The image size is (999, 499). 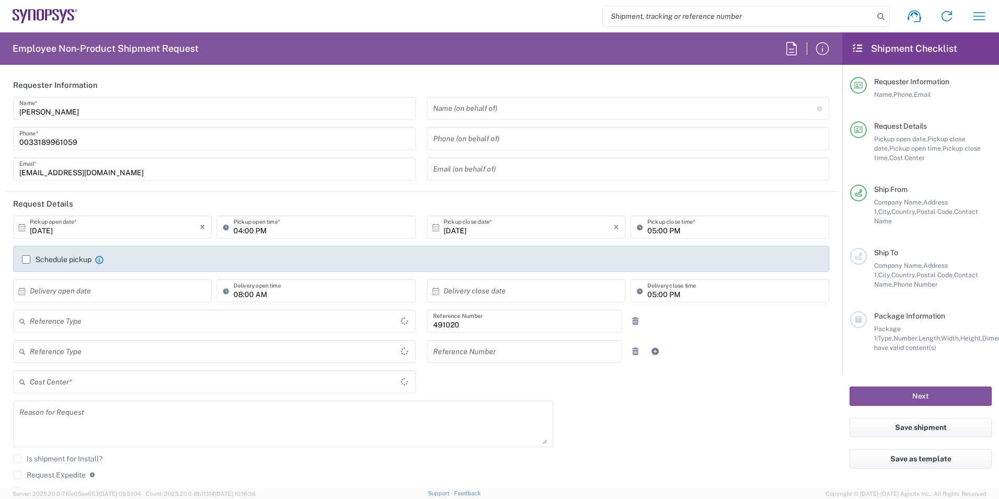 I want to click on a: Add Reference, so click(x=655, y=351).